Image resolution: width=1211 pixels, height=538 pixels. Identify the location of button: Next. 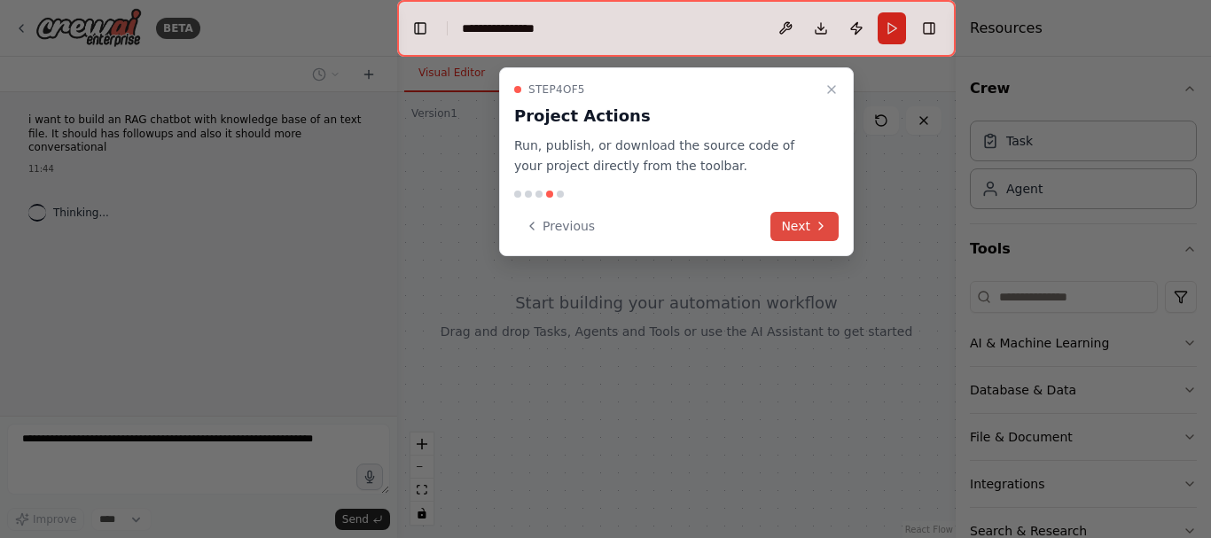
(804, 226).